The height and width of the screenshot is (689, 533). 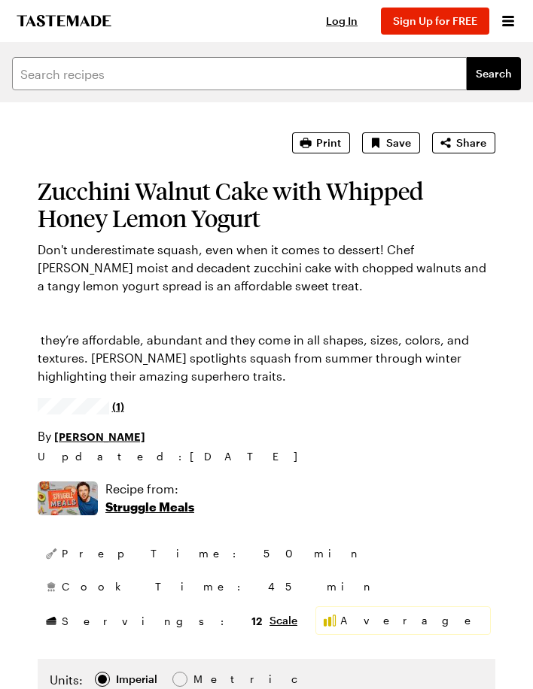 What do you see at coordinates (212, 554) in the screenshot?
I see `span: Prep Time: 50 min` at bounding box center [212, 554].